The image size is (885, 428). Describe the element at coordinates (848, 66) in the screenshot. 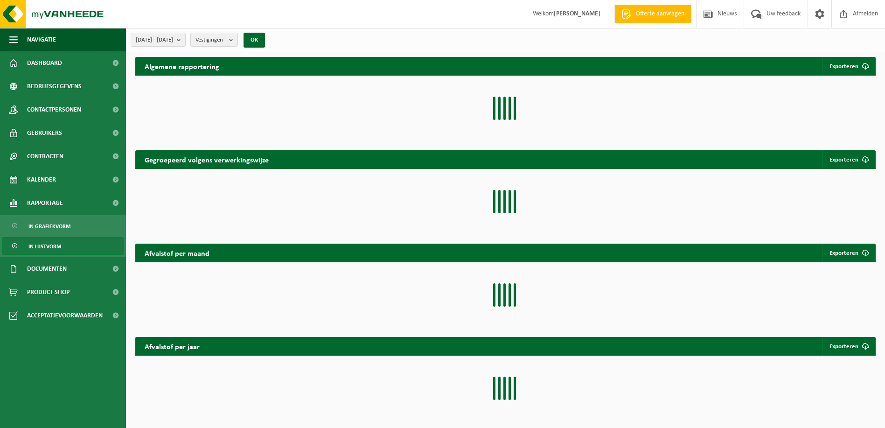

I see `button: Exporteren` at that location.